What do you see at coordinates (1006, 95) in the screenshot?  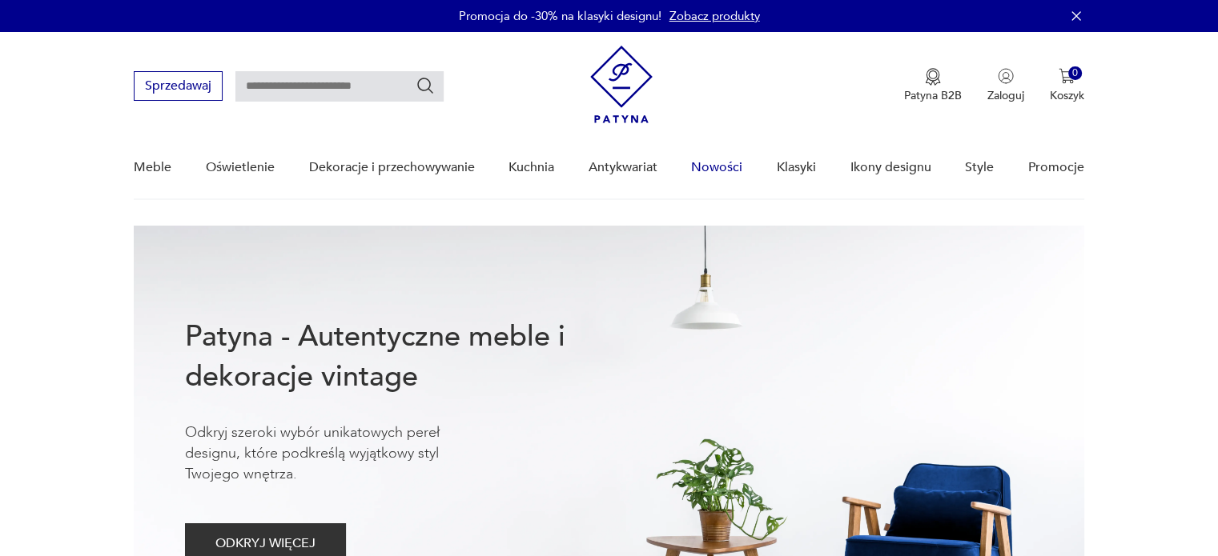 I see `p: Zaloguj` at bounding box center [1006, 95].